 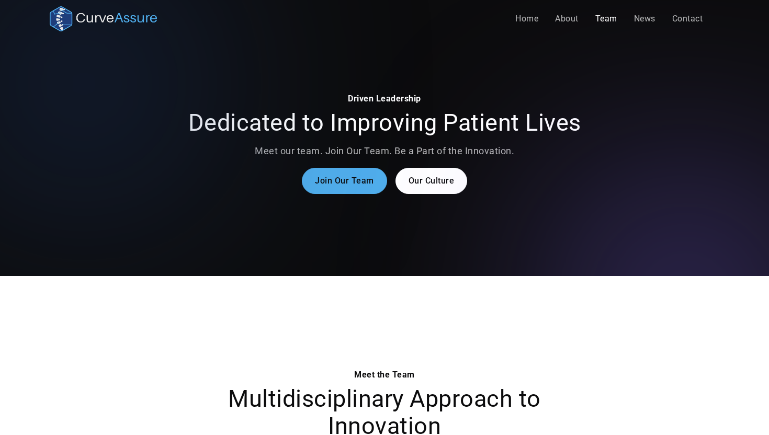 What do you see at coordinates (645, 19) in the screenshot?
I see `a: News` at bounding box center [645, 19].